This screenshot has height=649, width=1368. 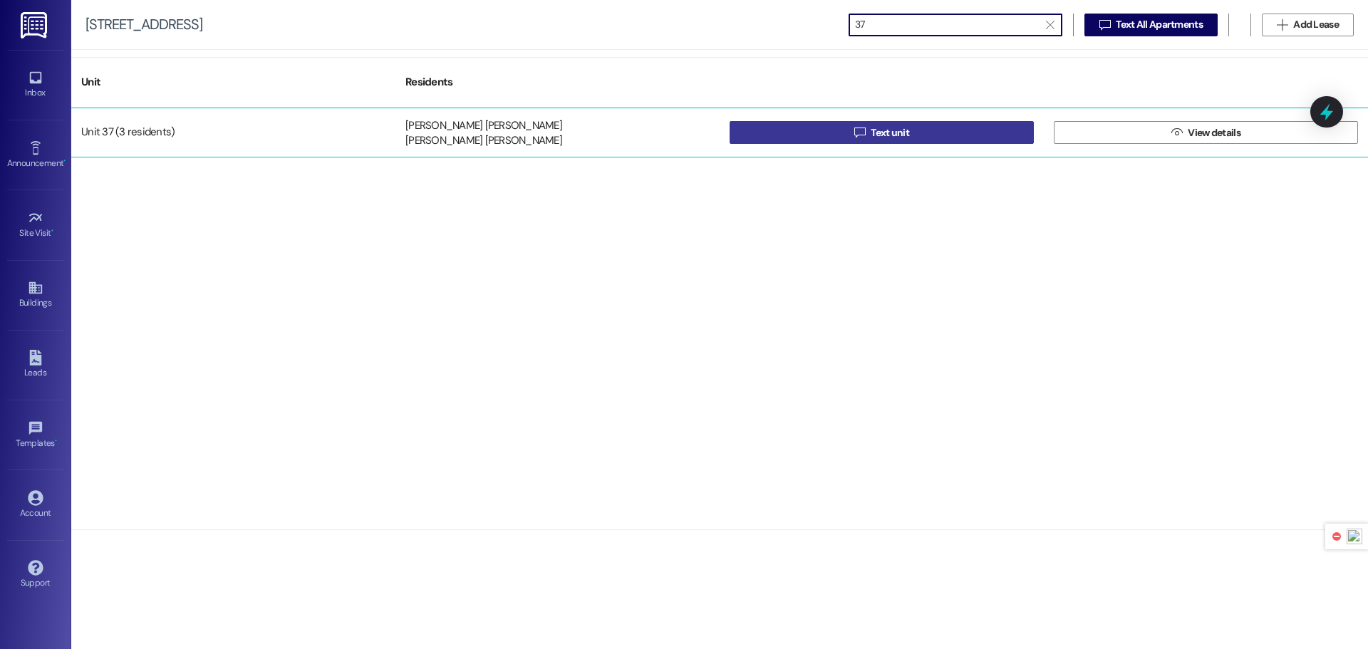 What do you see at coordinates (947, 25) in the screenshot?
I see `input: Search by resident name or unit number` at bounding box center [947, 25].